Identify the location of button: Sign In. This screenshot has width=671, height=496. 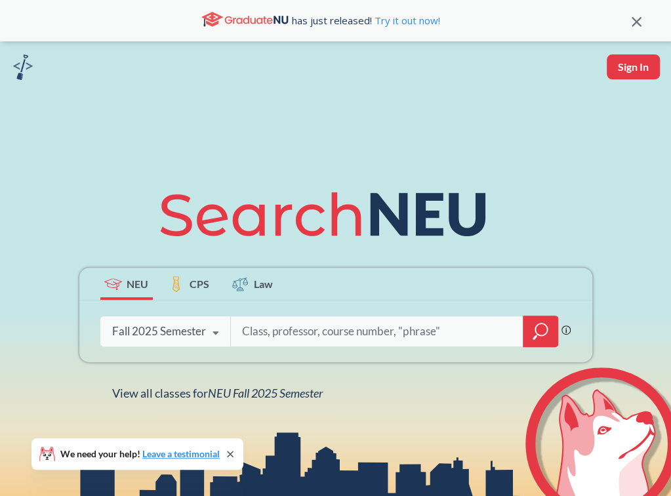
(633, 67).